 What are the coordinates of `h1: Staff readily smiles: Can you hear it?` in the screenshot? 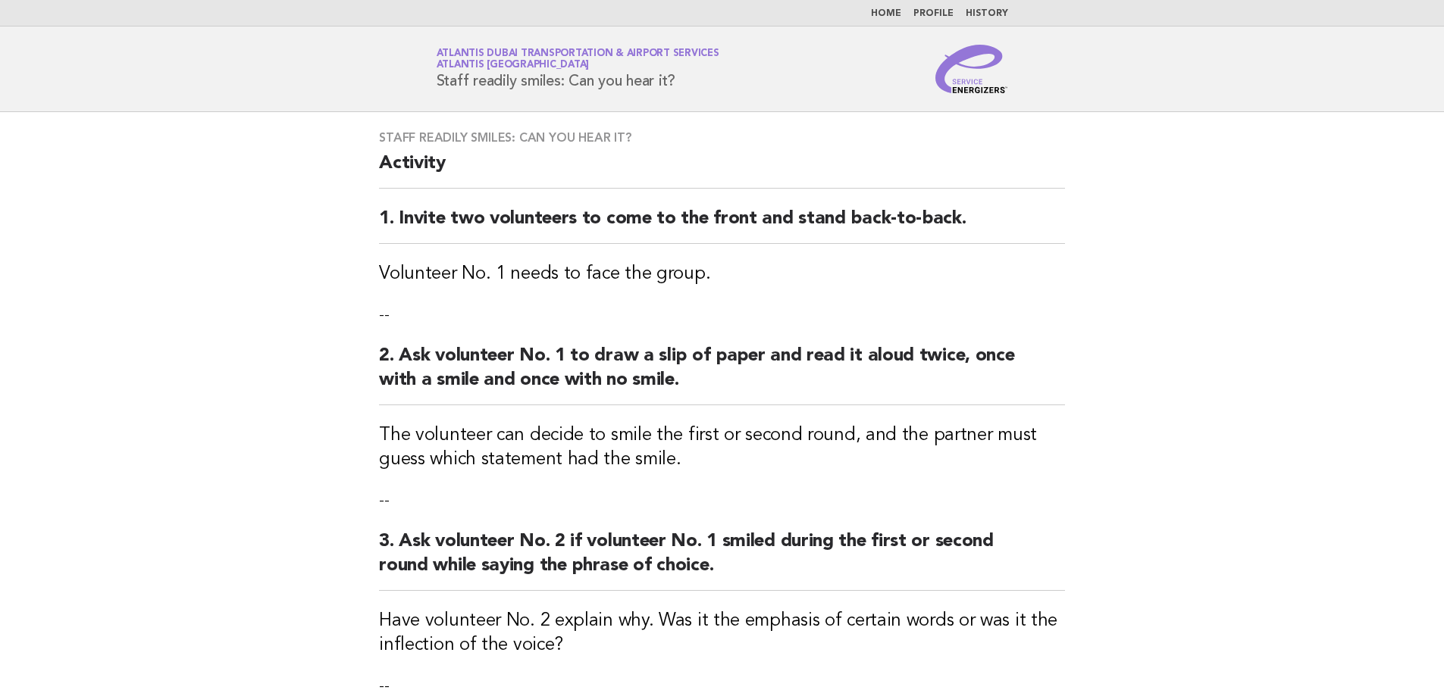 It's located at (578, 69).